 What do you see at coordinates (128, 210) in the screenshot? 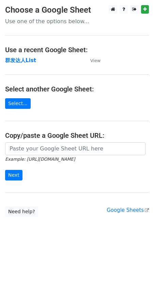
I see `a: Google Sheets` at bounding box center [128, 210].